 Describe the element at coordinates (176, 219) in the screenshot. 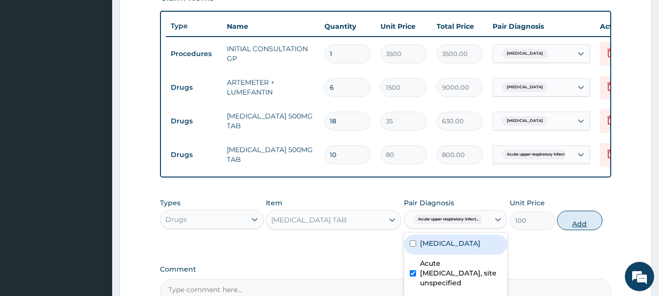

I see `div: Drugs` at that location.